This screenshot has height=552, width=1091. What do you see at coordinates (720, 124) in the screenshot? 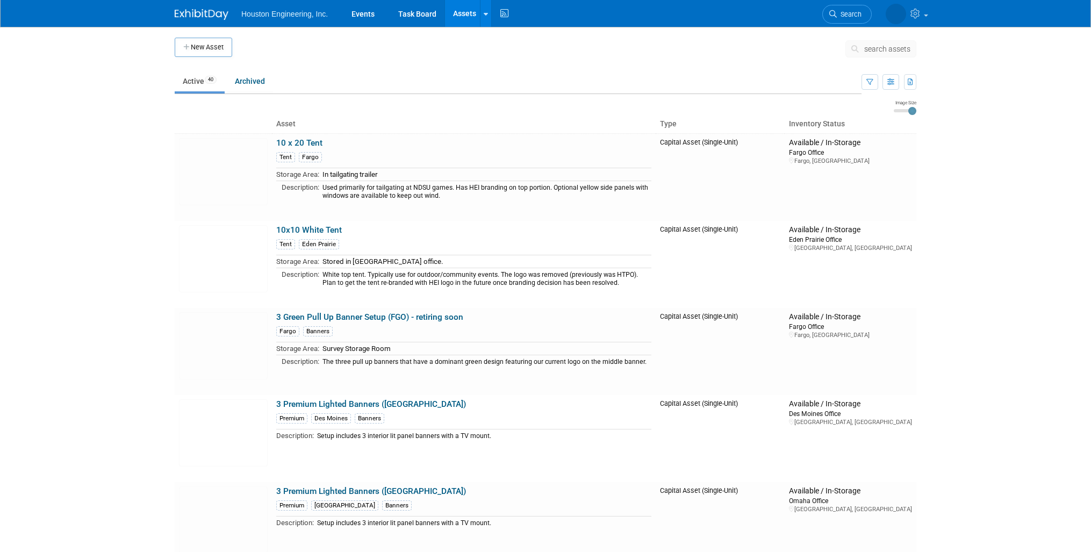
I see `th: Type` at bounding box center [720, 124].